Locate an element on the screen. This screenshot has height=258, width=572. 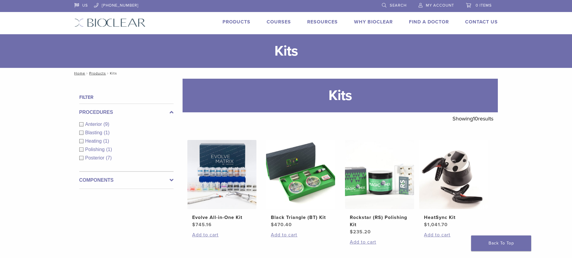
img: Bioclear is located at coordinates (110, 23).